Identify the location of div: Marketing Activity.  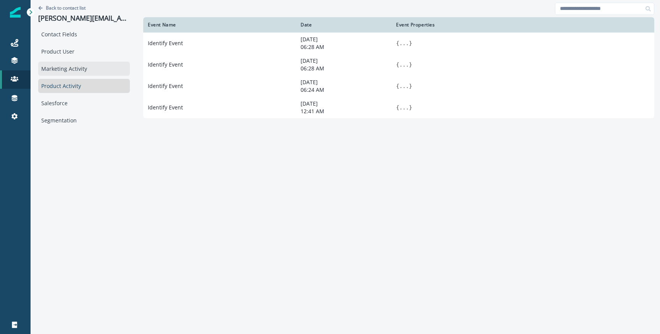
(84, 68).